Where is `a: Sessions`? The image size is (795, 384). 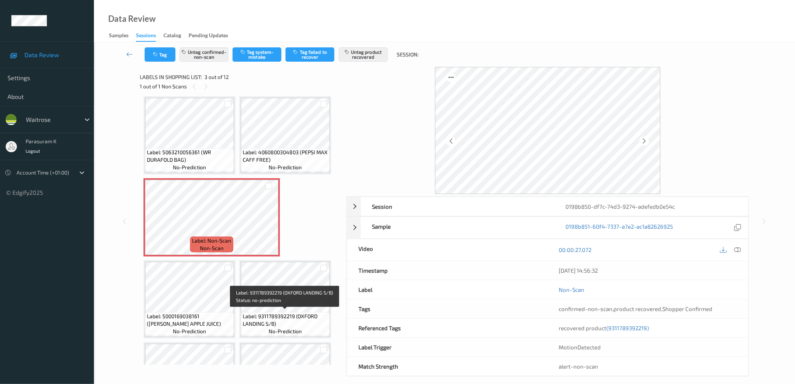 a: Sessions is located at coordinates (150, 36).